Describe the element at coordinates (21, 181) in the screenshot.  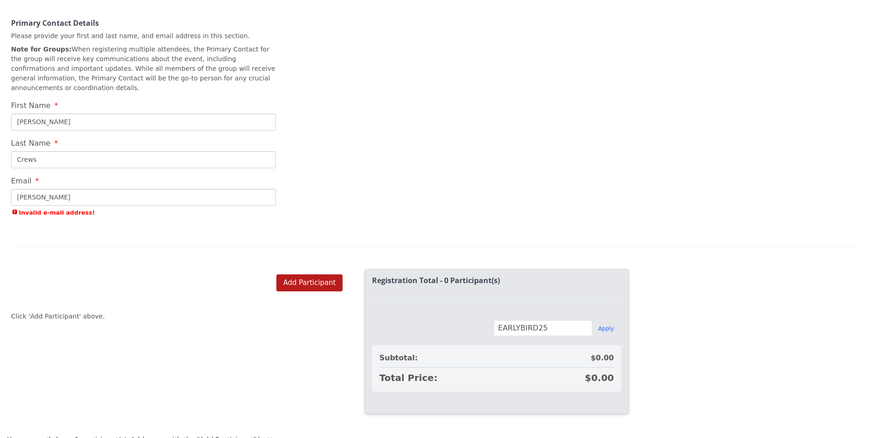
I see `span: Email` at that location.